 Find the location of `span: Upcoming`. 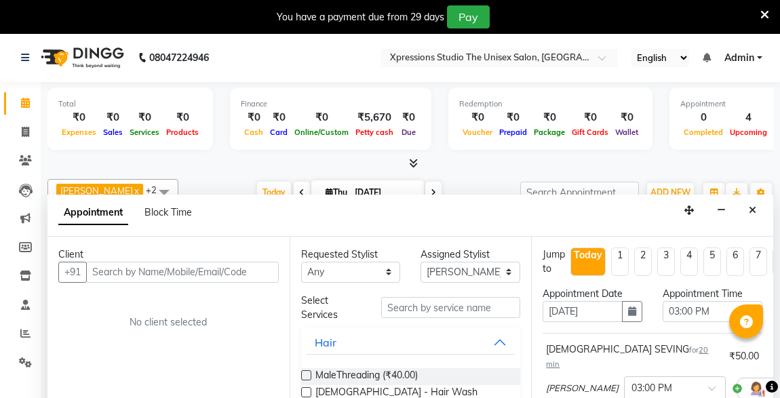

span: Upcoming is located at coordinates (748, 132).